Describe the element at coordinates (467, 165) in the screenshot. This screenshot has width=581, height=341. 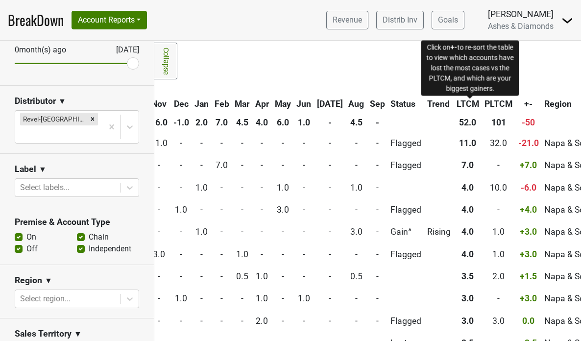
I see `span: 7.0` at that location.